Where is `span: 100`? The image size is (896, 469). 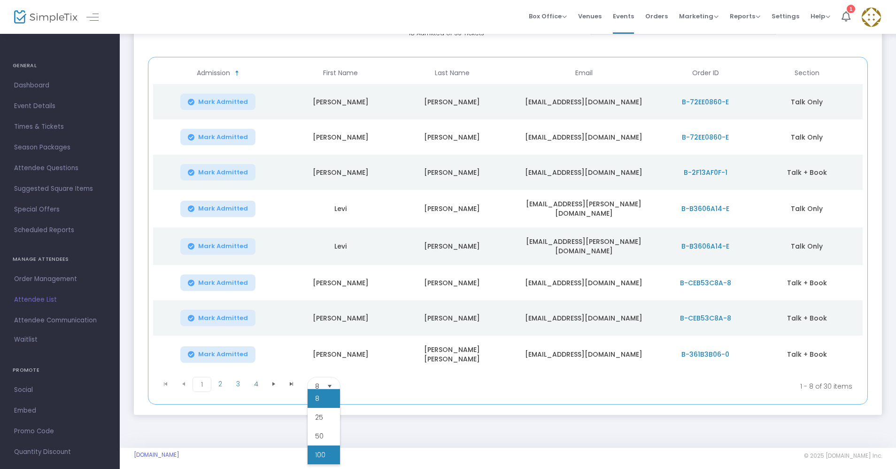
span: 100 is located at coordinates (320, 455).